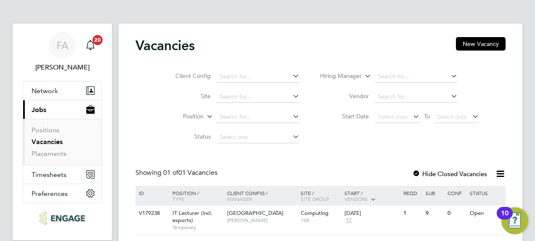  Describe the element at coordinates (62, 132) in the screenshot. I see `nav: Main navigation` at that location.